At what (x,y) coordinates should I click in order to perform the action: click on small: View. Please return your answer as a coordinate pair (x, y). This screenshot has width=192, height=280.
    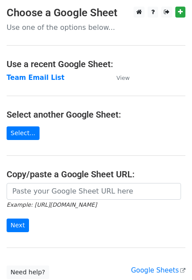
    Looking at the image, I should click on (123, 78).